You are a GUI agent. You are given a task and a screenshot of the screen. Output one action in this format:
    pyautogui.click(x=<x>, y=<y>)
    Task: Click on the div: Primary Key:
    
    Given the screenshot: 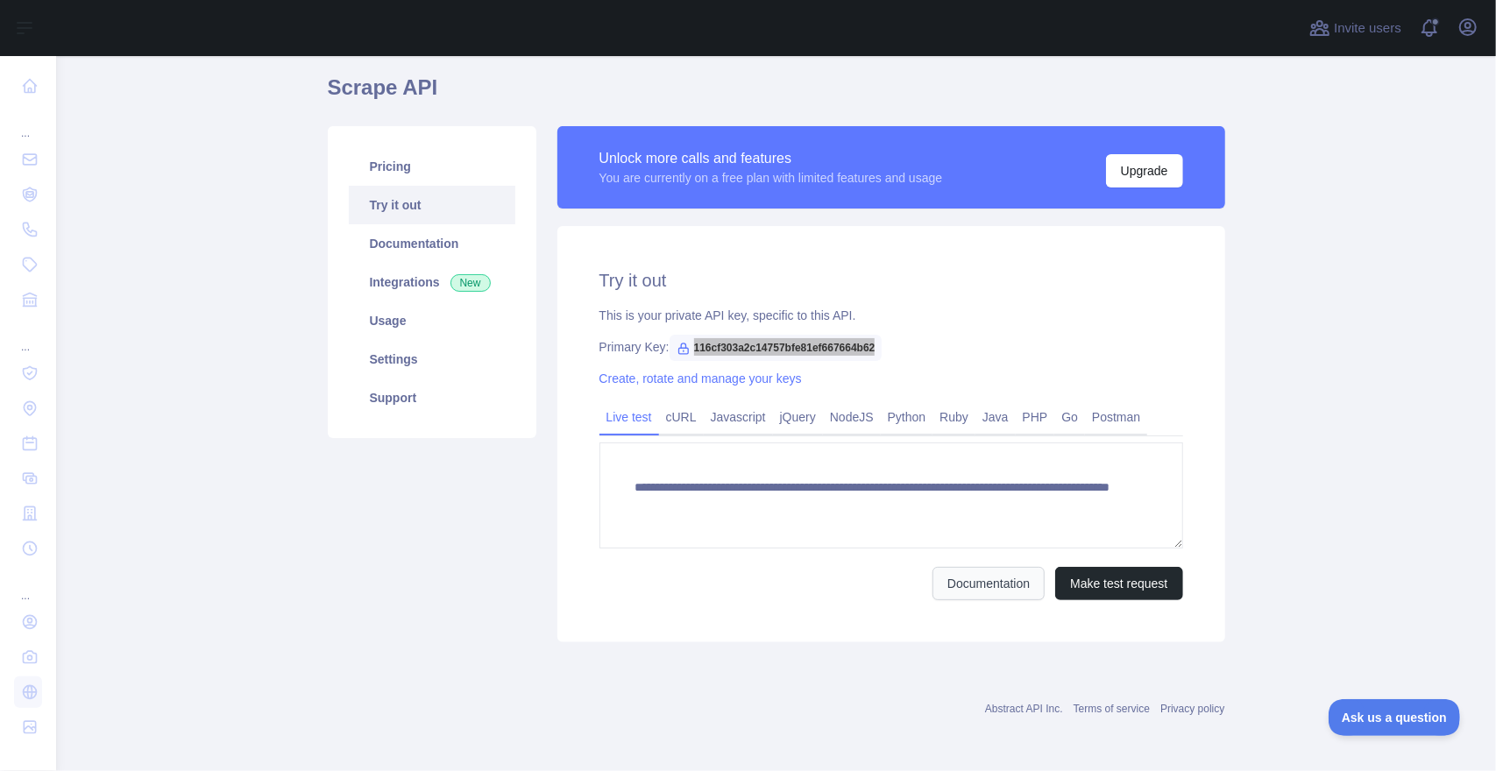 What is the action you would take?
    pyautogui.click(x=891, y=347)
    